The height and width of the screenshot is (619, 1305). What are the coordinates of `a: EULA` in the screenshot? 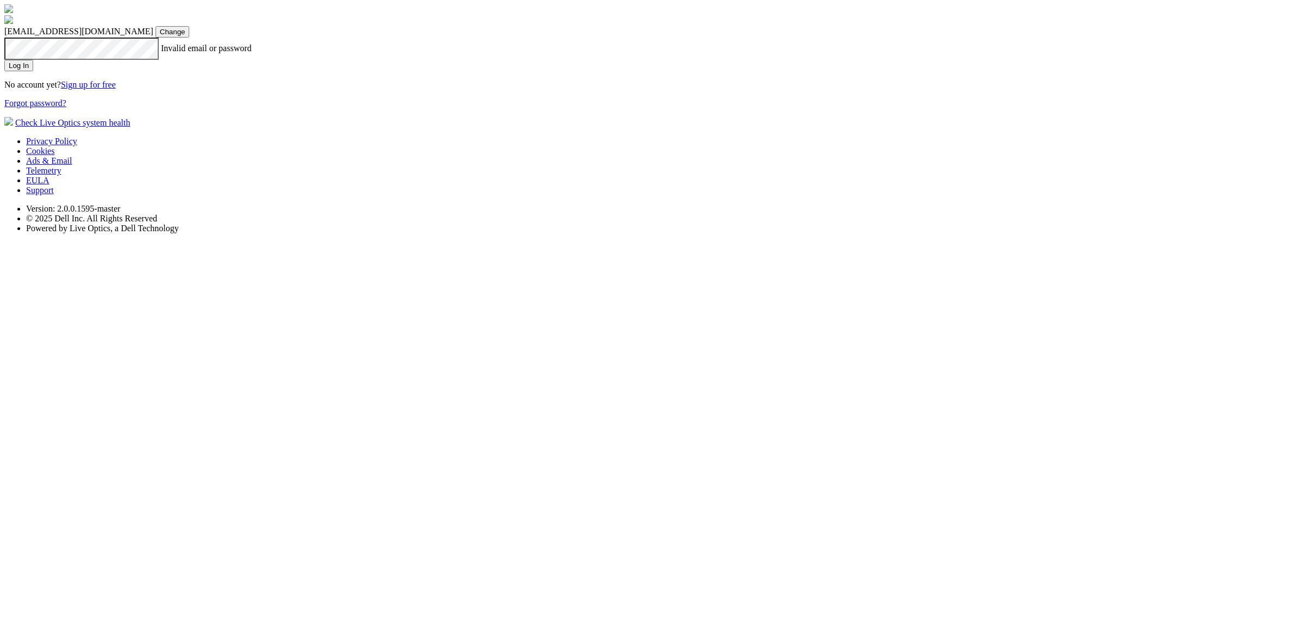 It's located at (38, 180).